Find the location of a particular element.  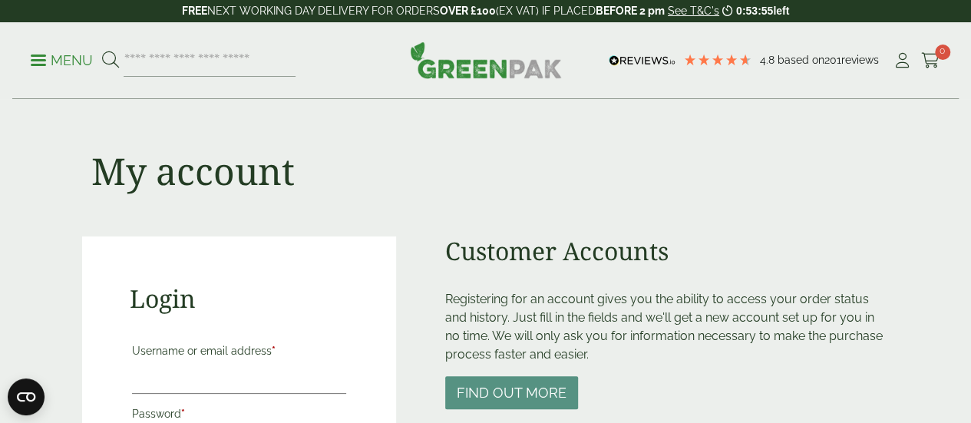

i: My Account is located at coordinates (901, 61).